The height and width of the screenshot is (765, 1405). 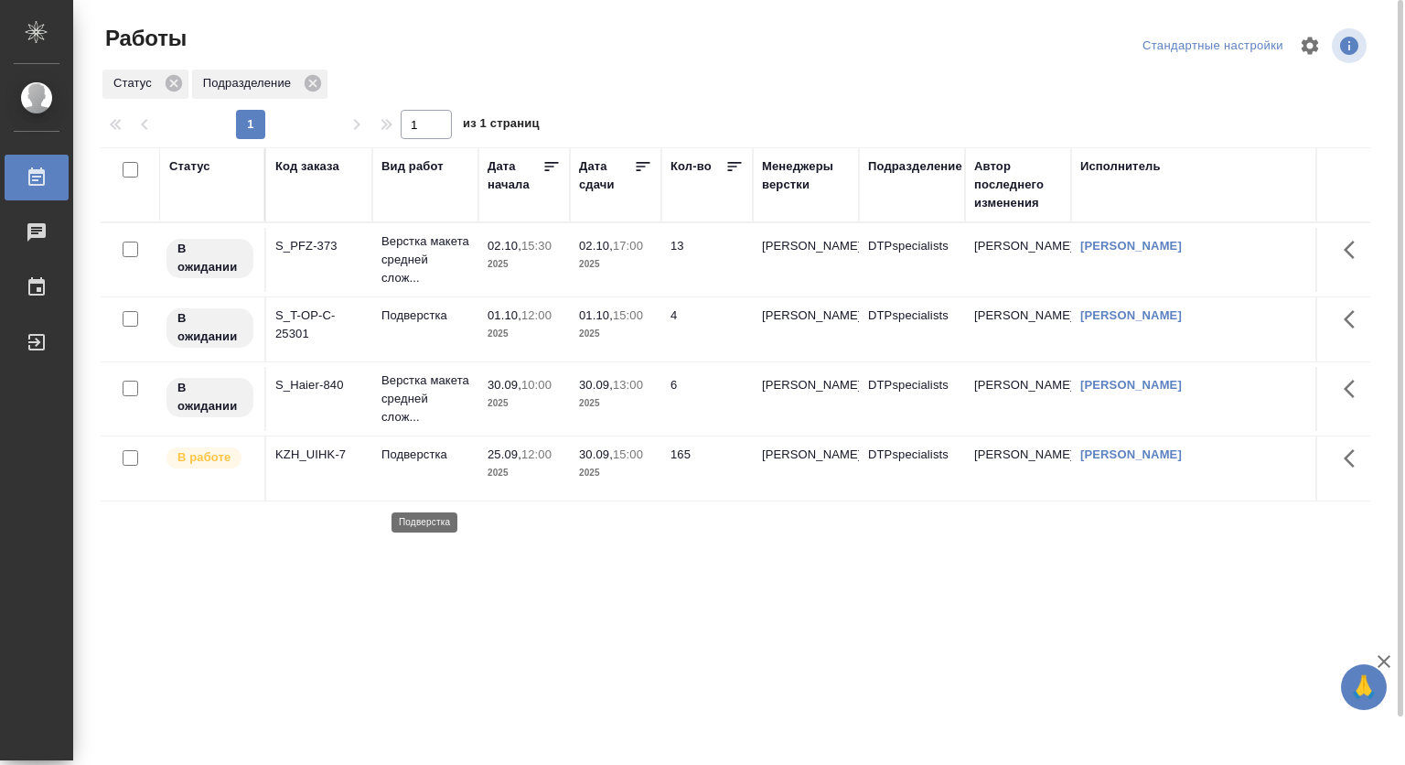 What do you see at coordinates (319, 325) in the screenshot?
I see `div: S_T-OP-C-25301` at bounding box center [319, 325].